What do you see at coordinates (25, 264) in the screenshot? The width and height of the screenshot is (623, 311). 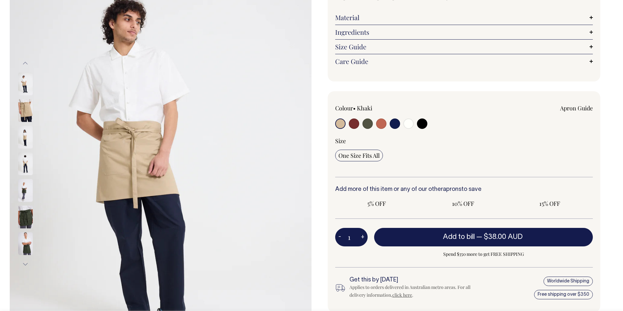 I see `button: Next` at bounding box center [25, 264].